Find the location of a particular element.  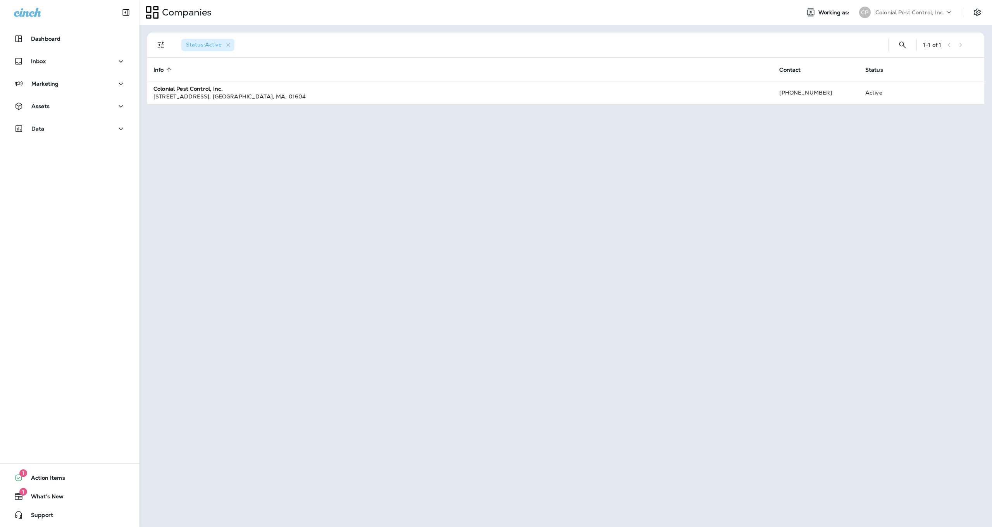

div: Status:Active is located at coordinates (208, 45).